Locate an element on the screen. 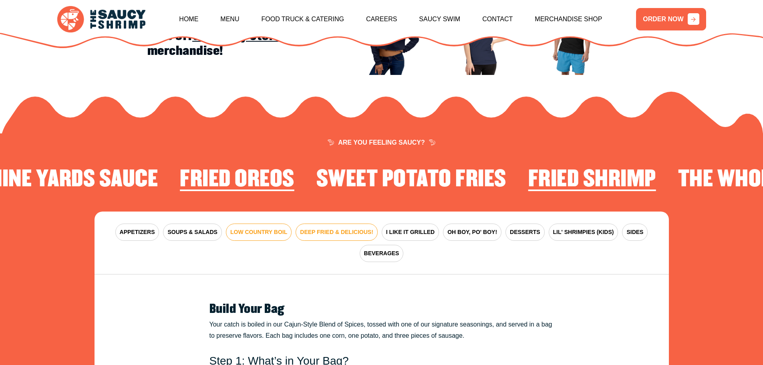  span: SIDES is located at coordinates (635, 232).